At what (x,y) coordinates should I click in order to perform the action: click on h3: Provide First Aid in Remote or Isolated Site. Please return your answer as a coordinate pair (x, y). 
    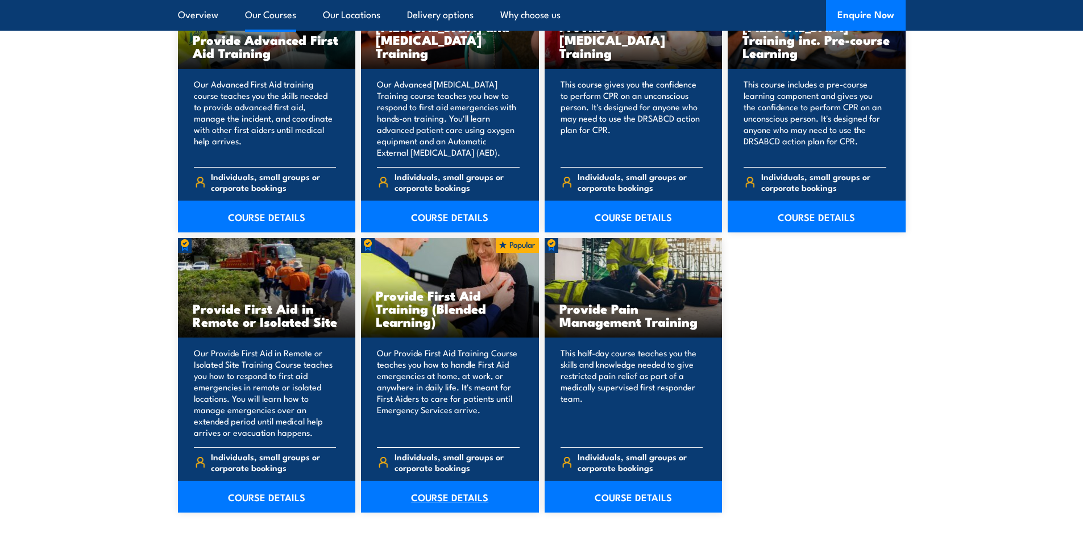
    Looking at the image, I should click on (267, 315).